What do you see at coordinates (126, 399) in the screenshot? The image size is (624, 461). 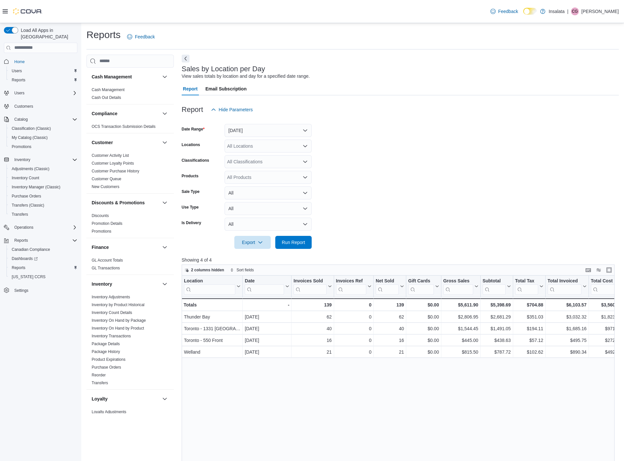 I see `button: Loyalty` at bounding box center [126, 399].